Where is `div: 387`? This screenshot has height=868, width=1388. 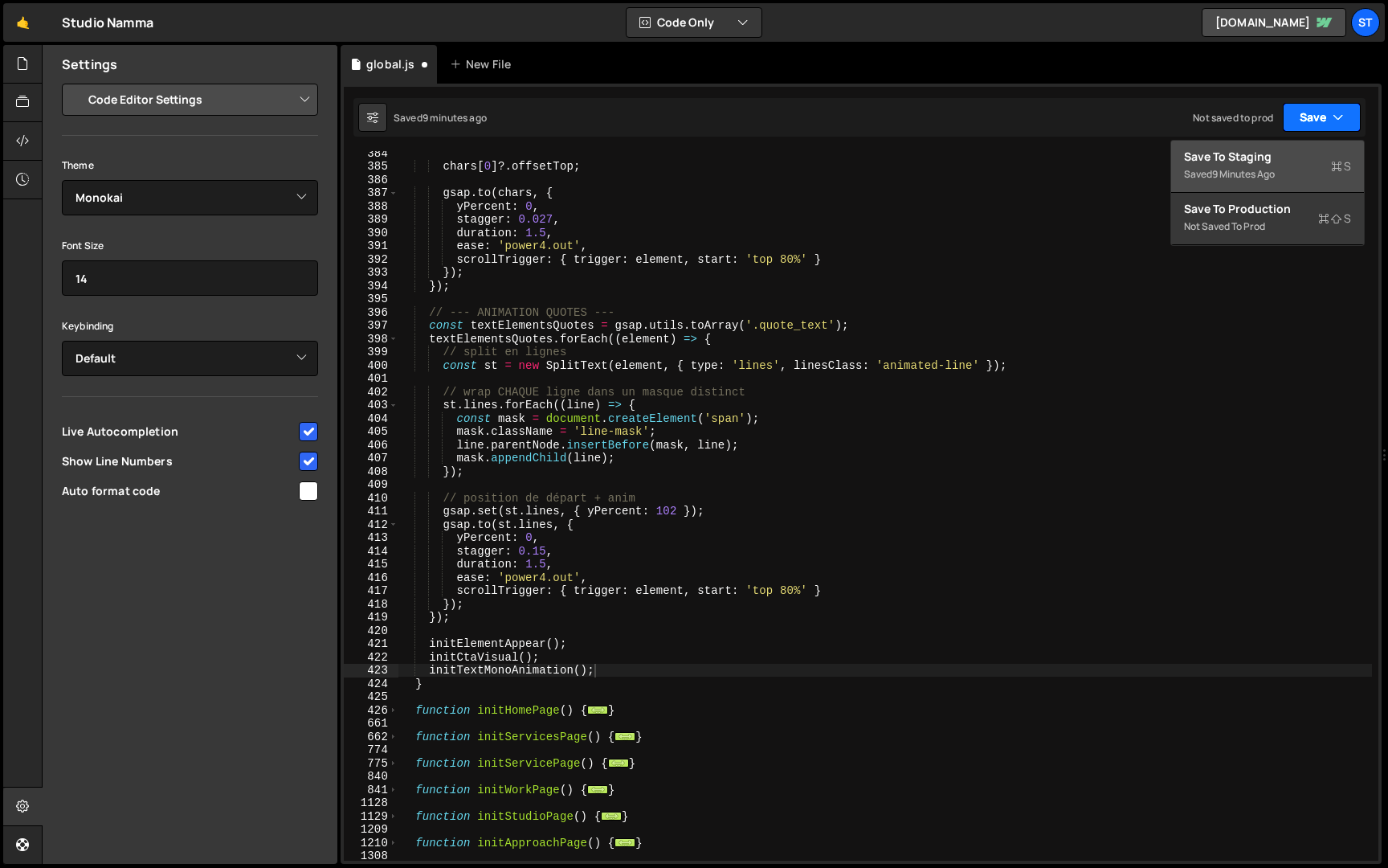
div: 387 is located at coordinates (371, 193).